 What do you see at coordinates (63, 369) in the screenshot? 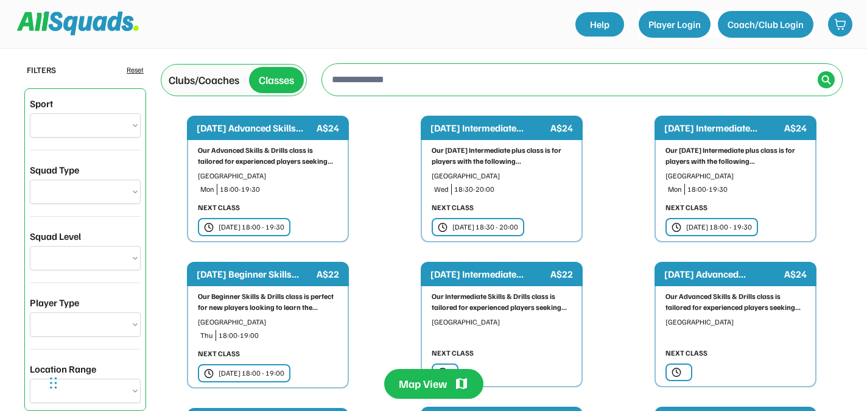
I see `div: Location Range` at bounding box center [63, 369].